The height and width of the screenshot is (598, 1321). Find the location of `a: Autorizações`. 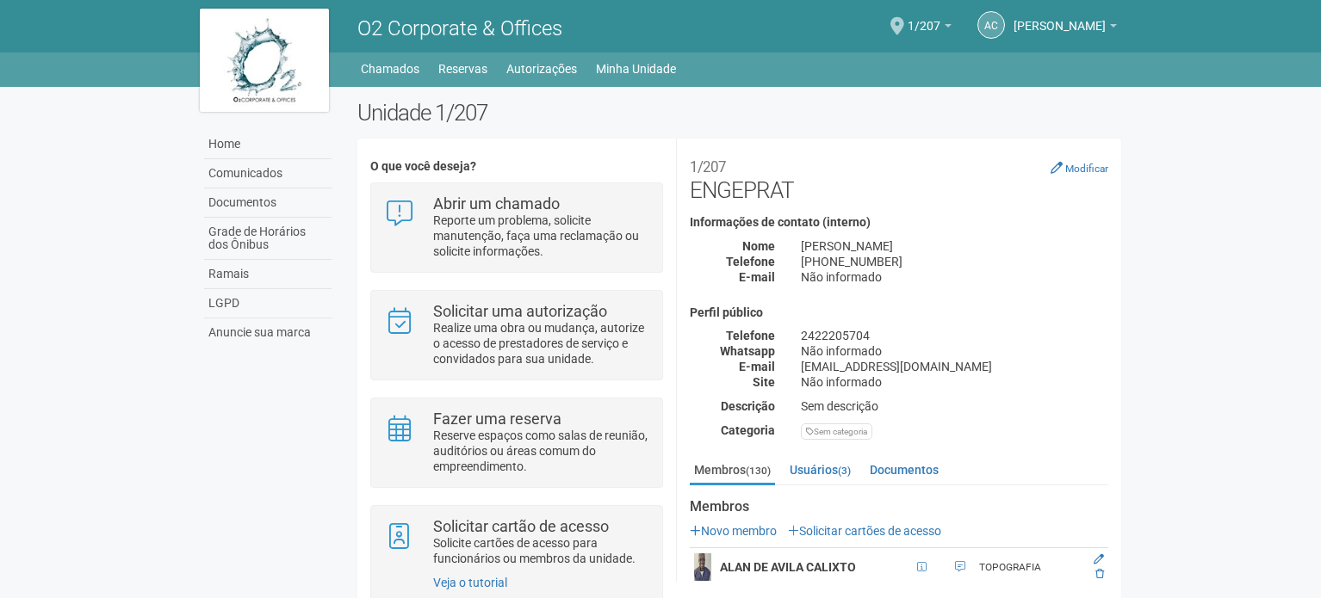

a: Autorizações is located at coordinates (542, 69).